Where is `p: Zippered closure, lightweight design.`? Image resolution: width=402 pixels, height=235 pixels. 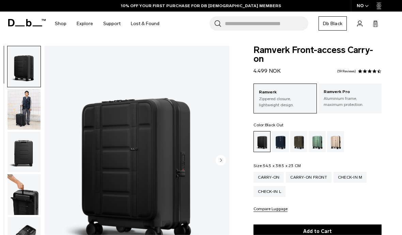
p: Zippered closure, lightweight design. is located at coordinates (284, 102).